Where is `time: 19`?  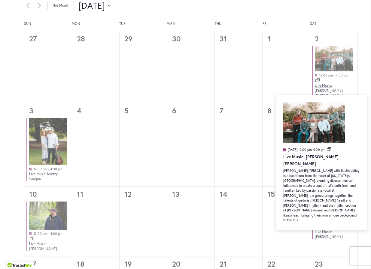 time: 19 is located at coordinates (128, 264).